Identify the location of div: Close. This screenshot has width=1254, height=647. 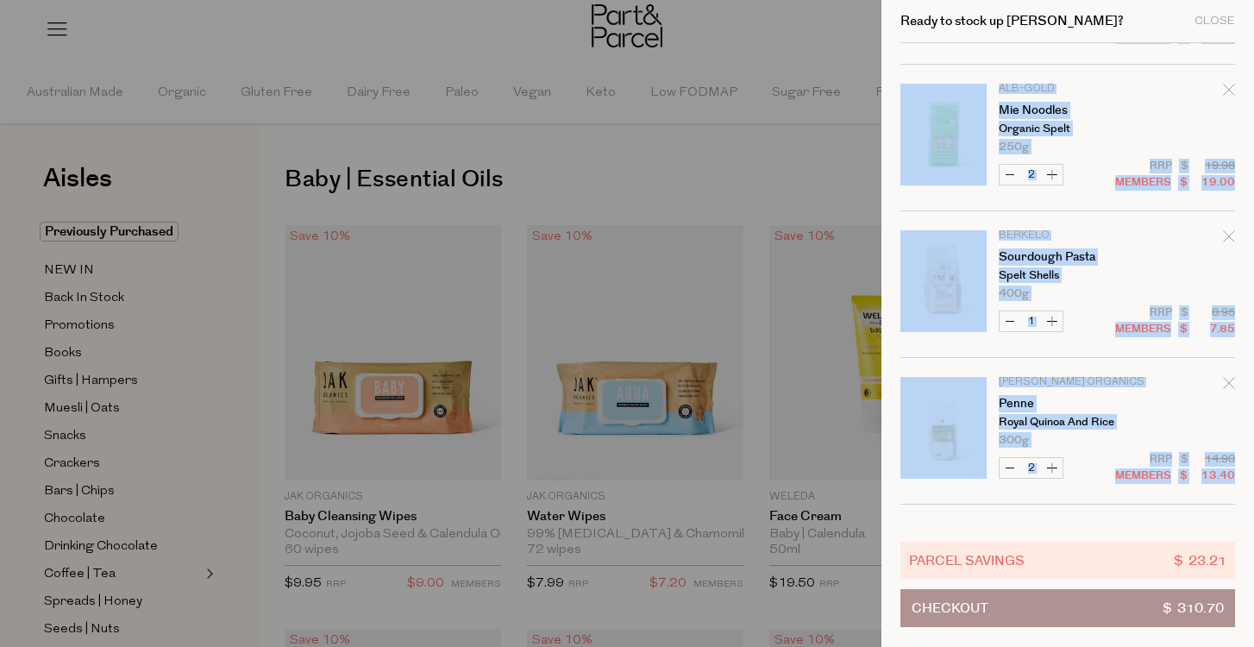
(1214, 21).